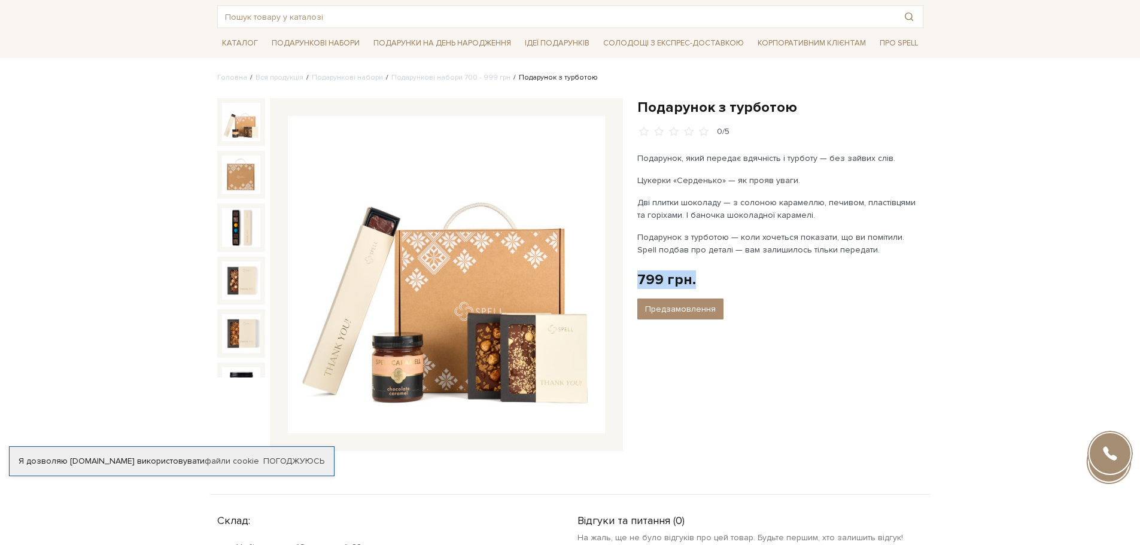 The image size is (1140, 545). Describe the element at coordinates (680, 309) in the screenshot. I see `button: Предзамовлення` at that location.